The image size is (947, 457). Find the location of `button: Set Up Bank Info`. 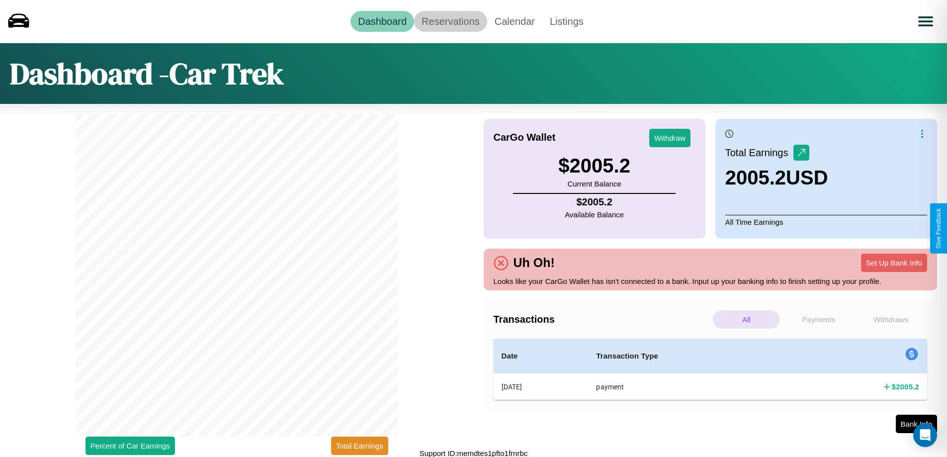

button: Set Up Bank Info is located at coordinates (894, 262).